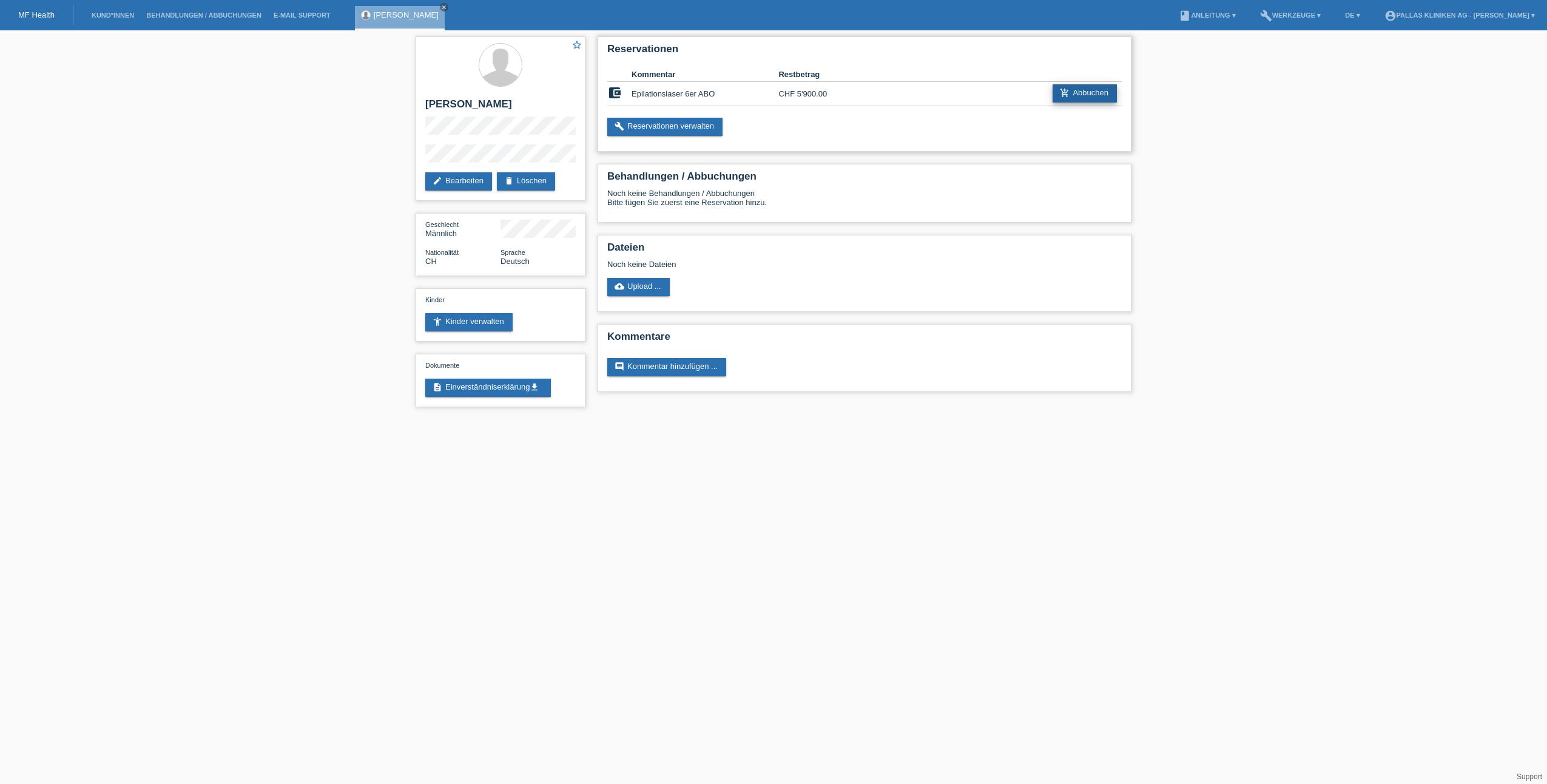 This screenshot has width=1547, height=784. What do you see at coordinates (705, 93) in the screenshot?
I see `td: Epilationslaser 6er ABO` at bounding box center [705, 93].